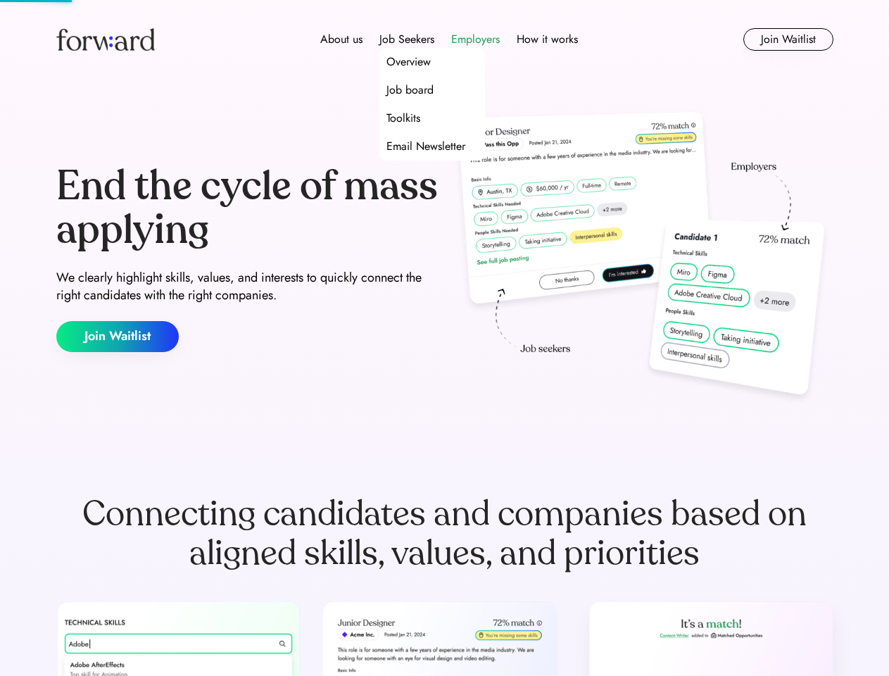 This screenshot has height=676, width=889. What do you see at coordinates (547, 39) in the screenshot?
I see `div: How it works` at bounding box center [547, 39].